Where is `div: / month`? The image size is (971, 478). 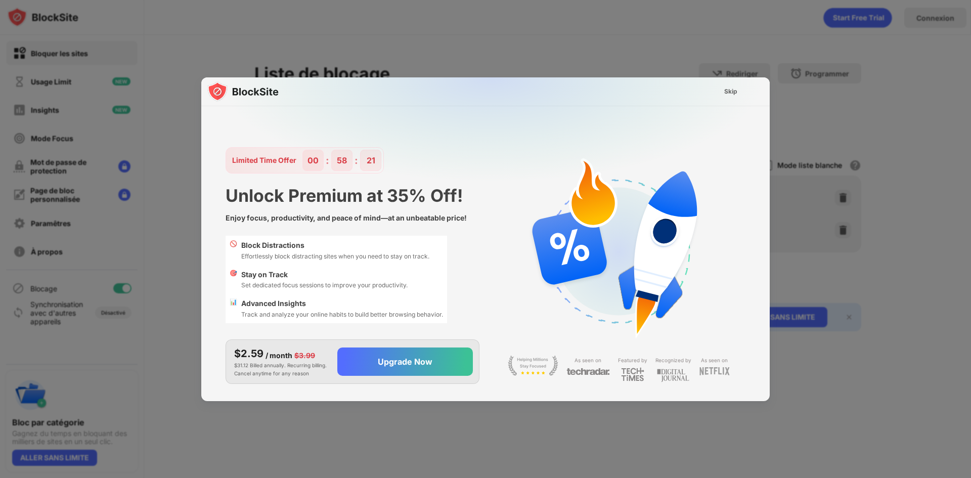
div: / month is located at coordinates (279, 355).